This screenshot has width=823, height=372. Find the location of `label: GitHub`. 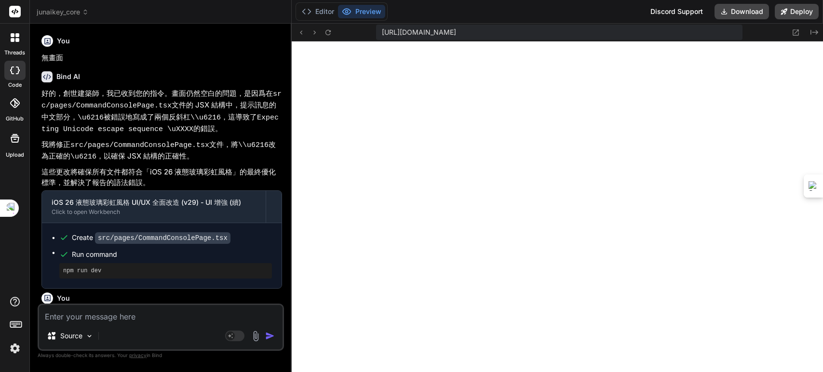

label: GitHub is located at coordinates (14, 119).